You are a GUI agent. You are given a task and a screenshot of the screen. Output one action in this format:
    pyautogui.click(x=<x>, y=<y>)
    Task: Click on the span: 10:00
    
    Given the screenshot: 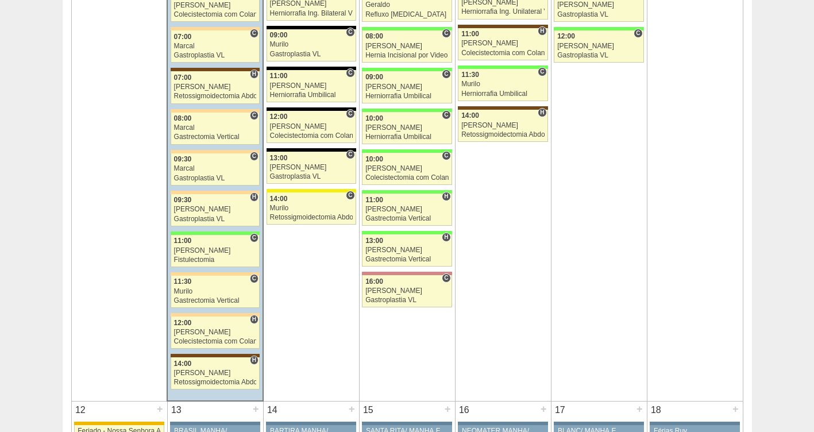 What is the action you would take?
    pyautogui.click(x=374, y=159)
    